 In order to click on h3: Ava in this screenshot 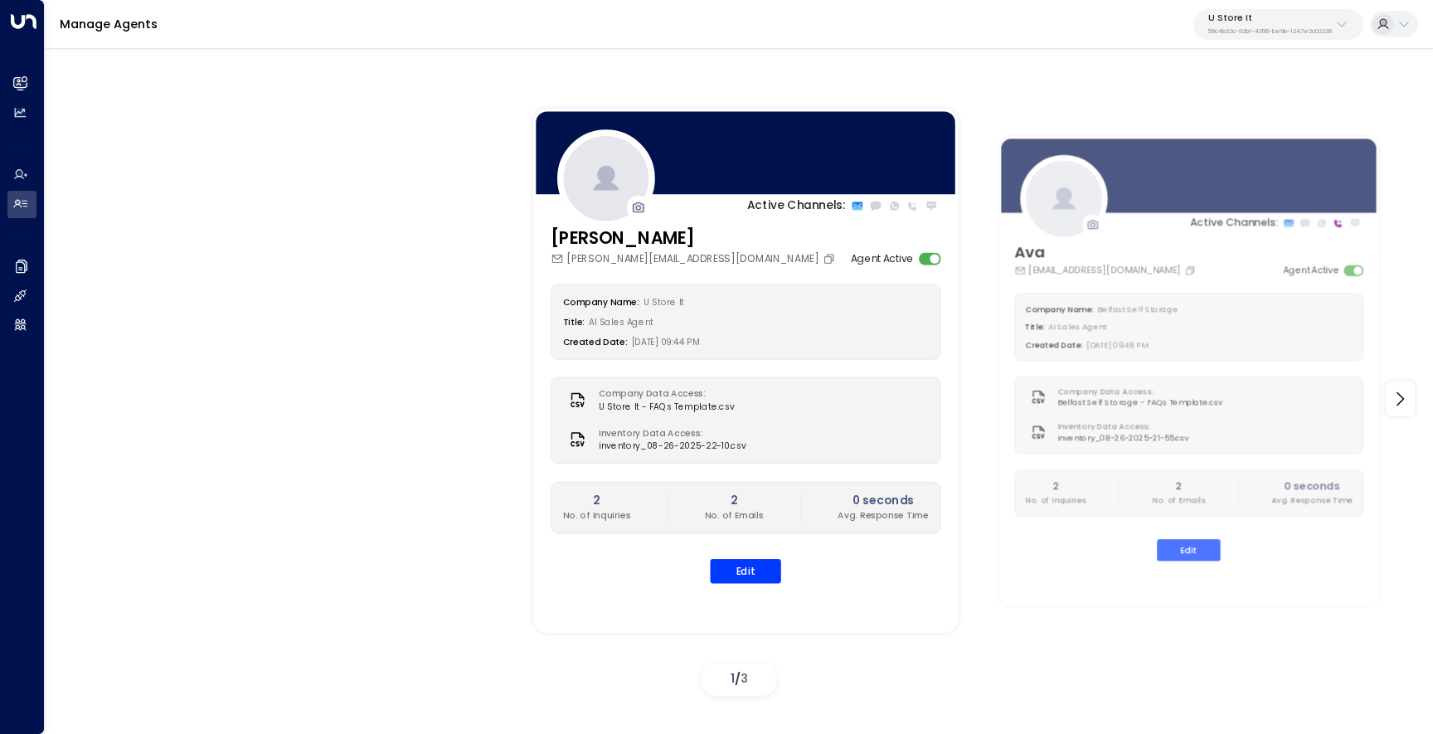, I will do `click(1106, 253)`.